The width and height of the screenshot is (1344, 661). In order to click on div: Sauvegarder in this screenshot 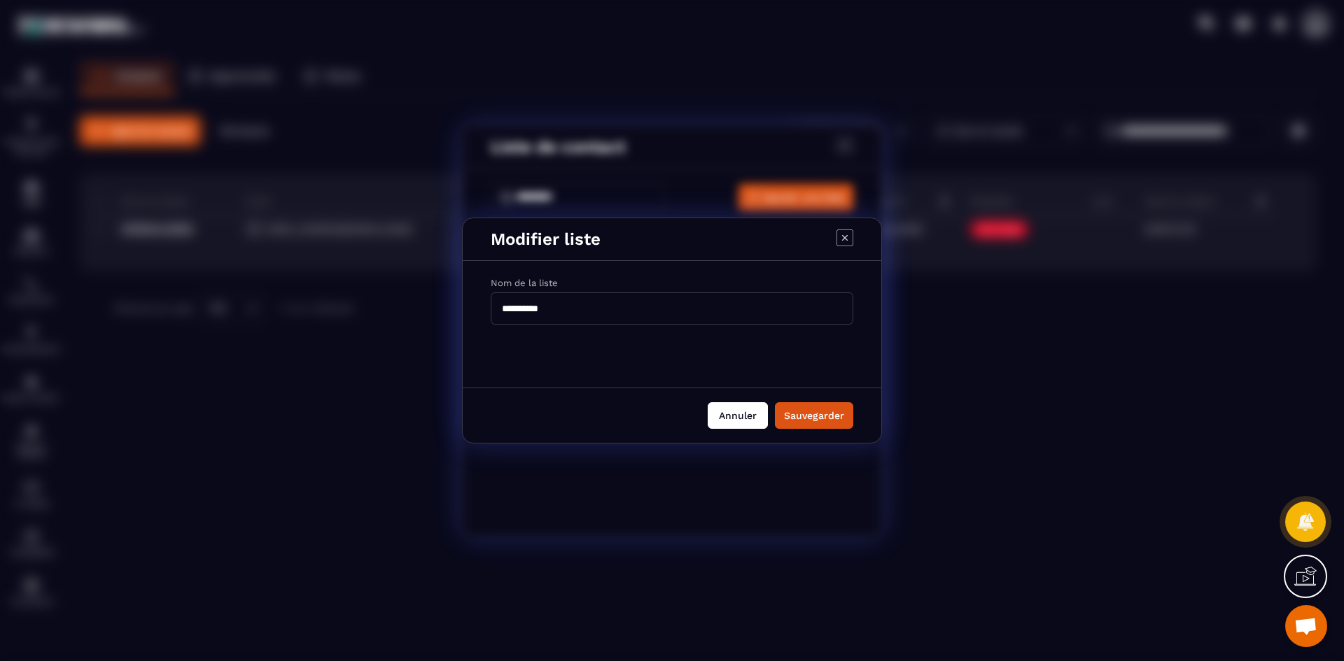, I will do `click(814, 416)`.